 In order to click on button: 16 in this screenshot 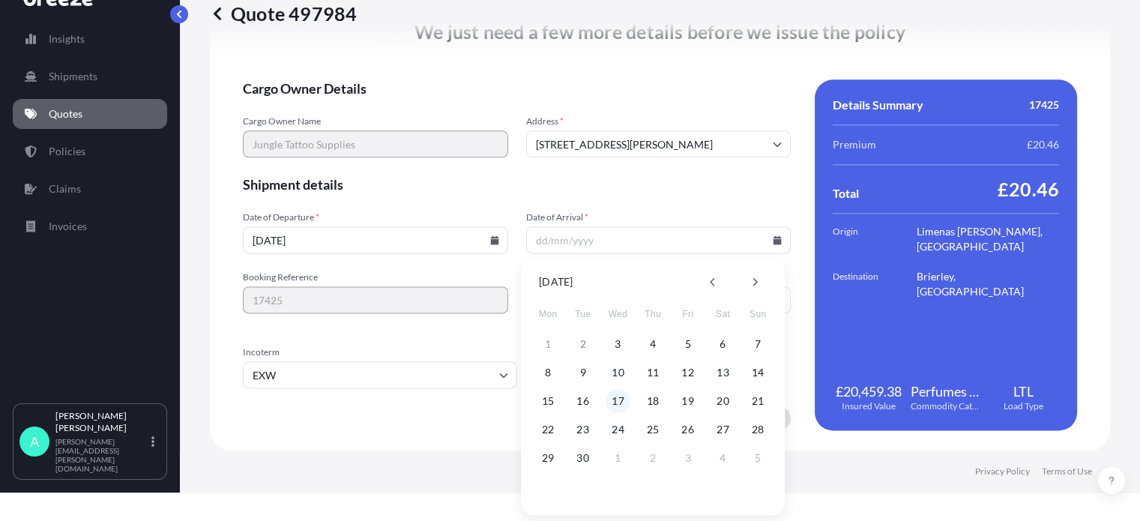, I will do `click(583, 401)`.